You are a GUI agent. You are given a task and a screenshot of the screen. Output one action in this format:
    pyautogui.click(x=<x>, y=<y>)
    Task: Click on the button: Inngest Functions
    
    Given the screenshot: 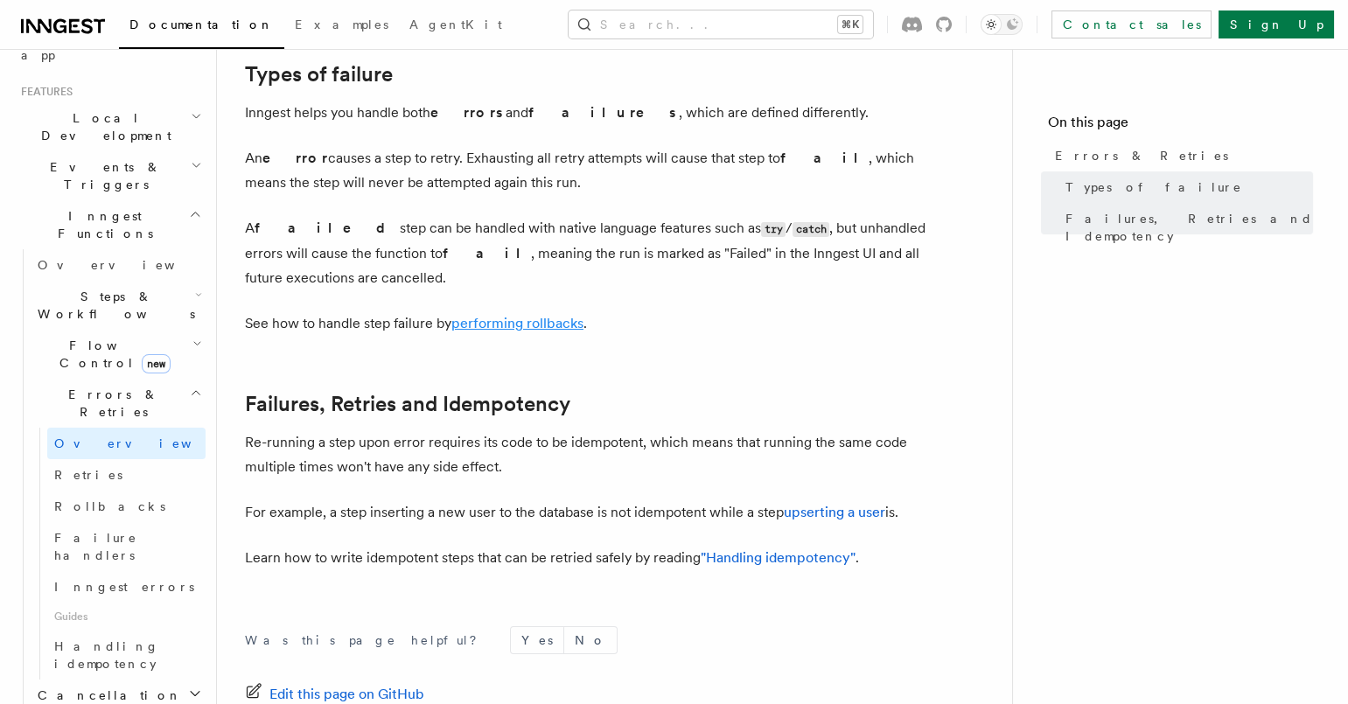 What is the action you would take?
    pyautogui.click(x=109, y=225)
    